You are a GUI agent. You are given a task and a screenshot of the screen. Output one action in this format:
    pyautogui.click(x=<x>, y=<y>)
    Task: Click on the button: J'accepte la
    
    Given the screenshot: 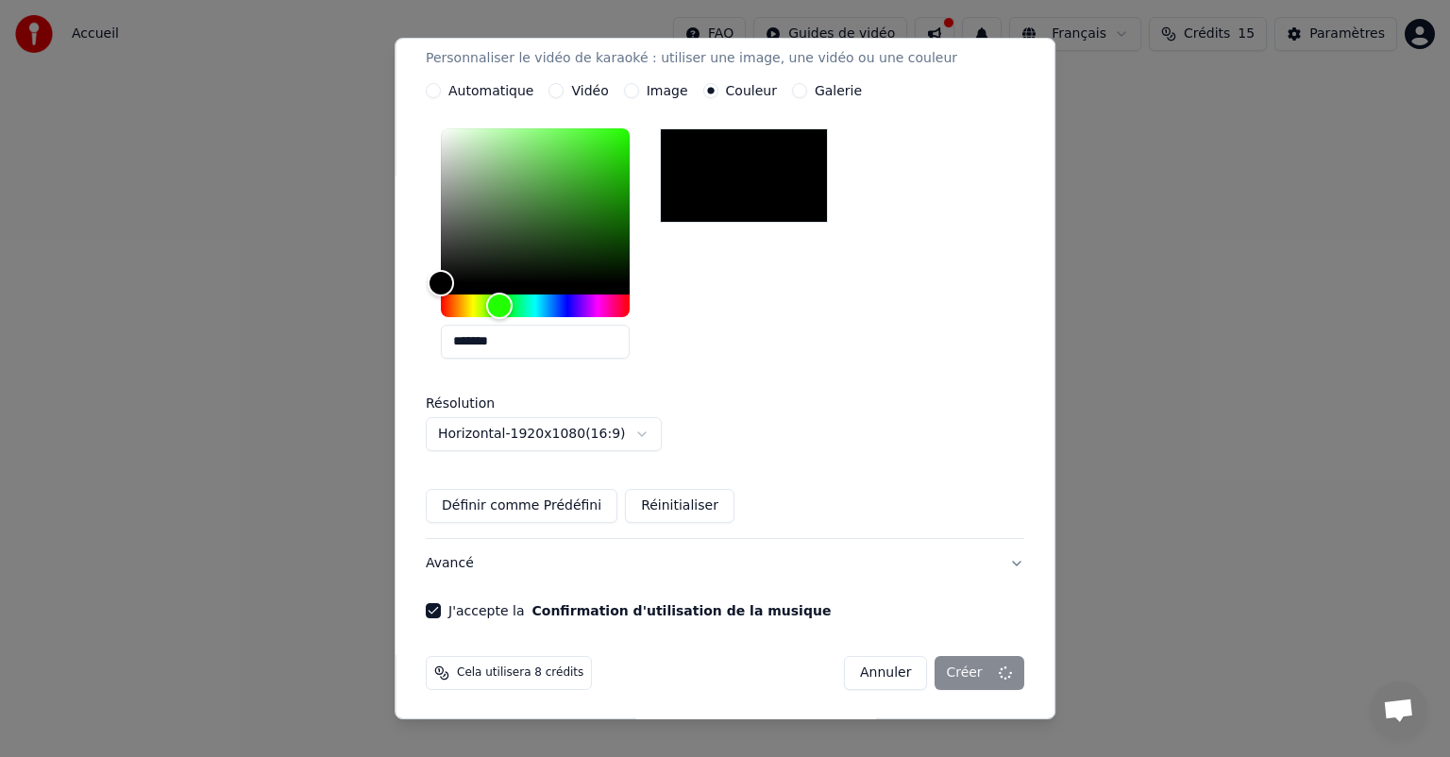 What is the action you would take?
    pyautogui.click(x=682, y=611)
    